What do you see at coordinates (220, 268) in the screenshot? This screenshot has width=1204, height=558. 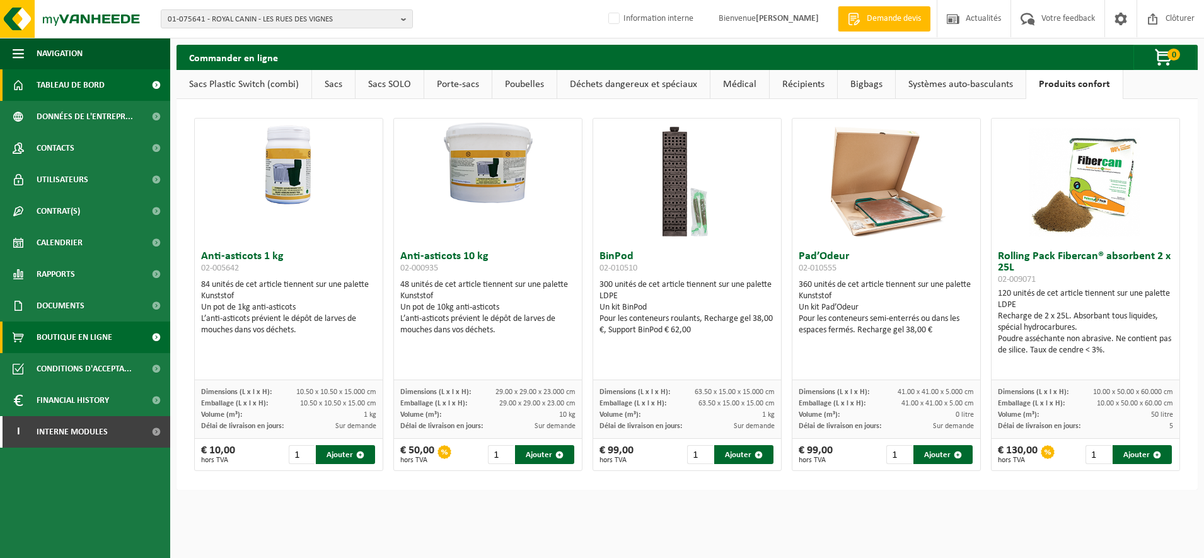 I see `span: 02-005642` at bounding box center [220, 268].